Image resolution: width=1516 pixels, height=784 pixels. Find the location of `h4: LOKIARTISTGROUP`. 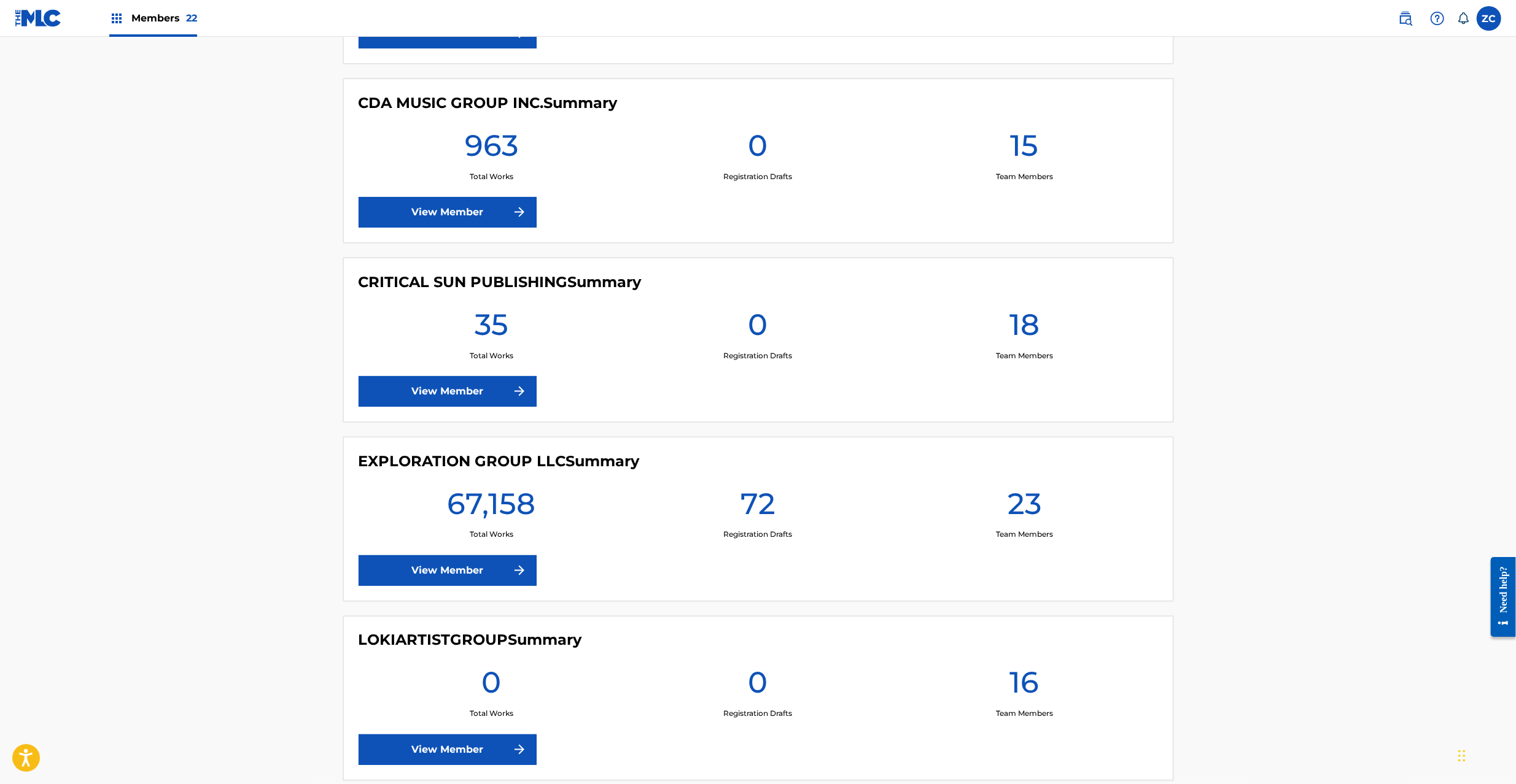

h4: LOKIARTISTGROUP is located at coordinates (470, 641).